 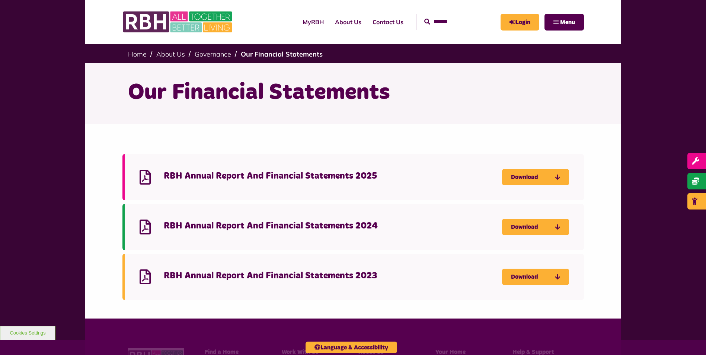 I want to click on a: Governance, so click(x=213, y=54).